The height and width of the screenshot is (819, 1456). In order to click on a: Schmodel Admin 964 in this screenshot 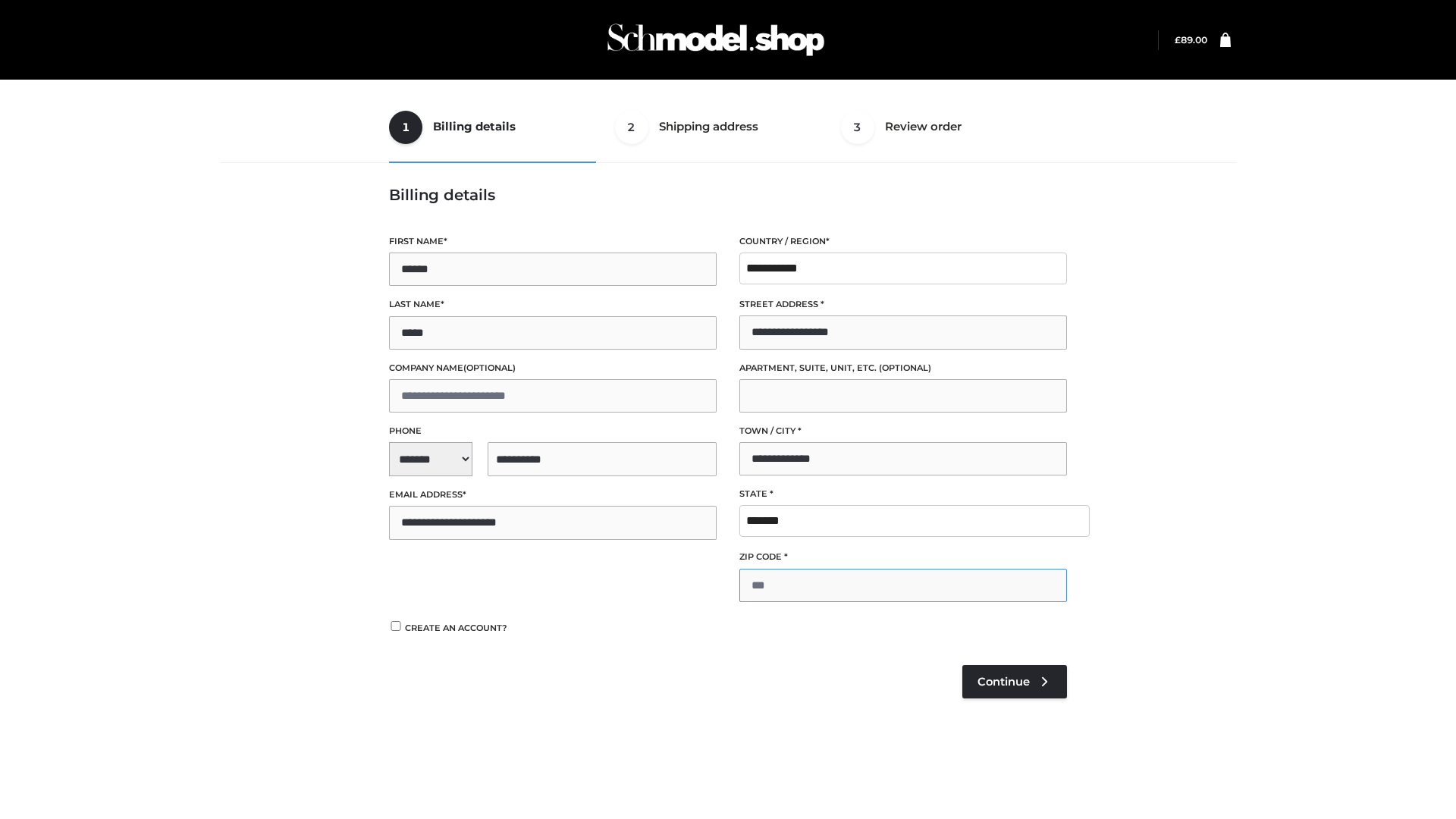, I will do `click(716, 39)`.